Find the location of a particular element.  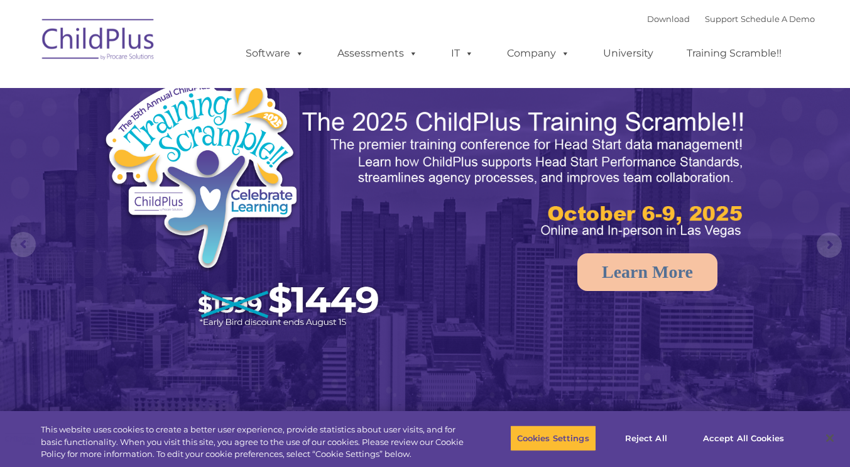

a: Schedule A Demo is located at coordinates (778, 19).